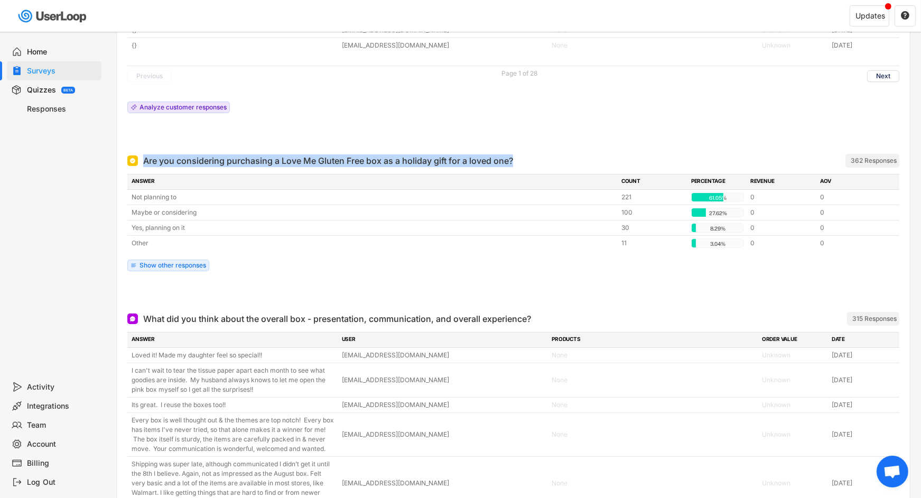 The image size is (921, 498). I want to click on div: I can't wait to tear the tissue paper apart each month to see what goodies are inside. My husband..., so click(234, 380).